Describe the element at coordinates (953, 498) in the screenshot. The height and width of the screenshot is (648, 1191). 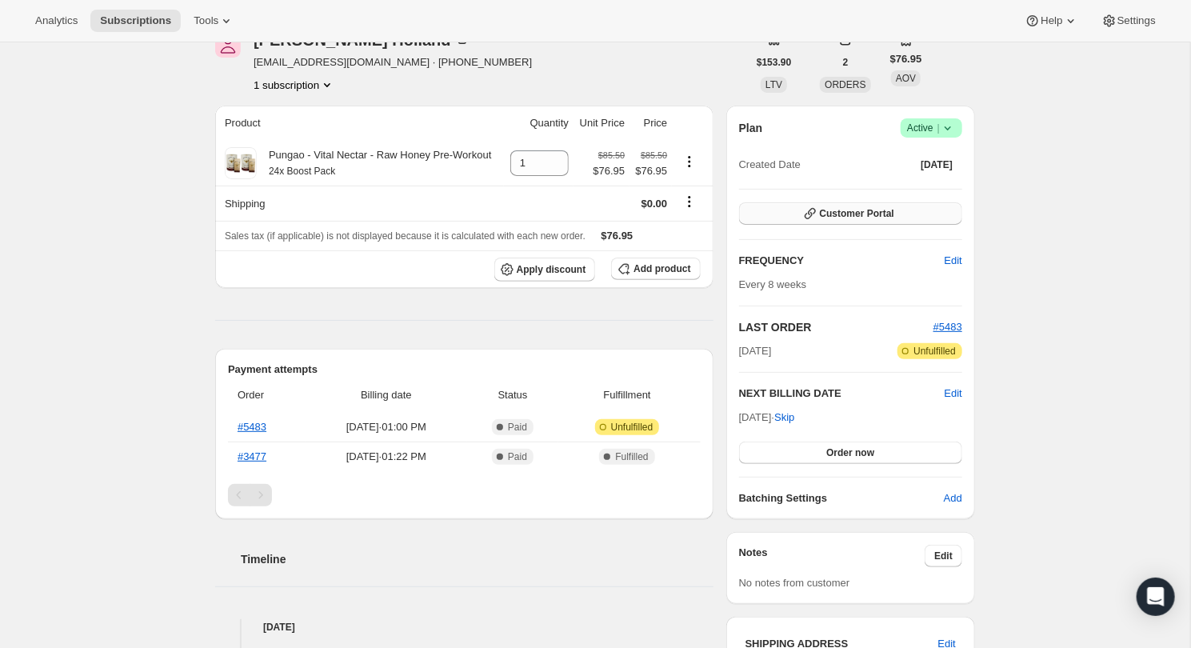
I see `span: Add` at that location.